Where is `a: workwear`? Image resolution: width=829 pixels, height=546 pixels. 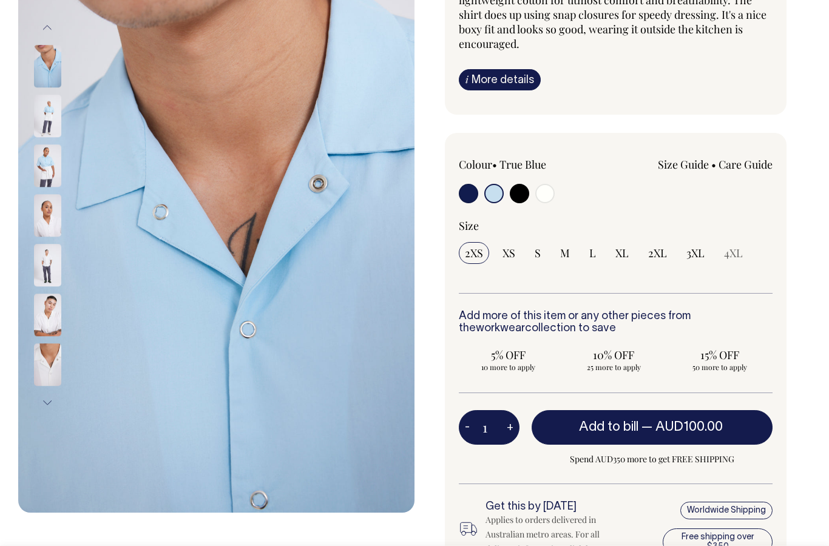
a: workwear is located at coordinates (500, 328).